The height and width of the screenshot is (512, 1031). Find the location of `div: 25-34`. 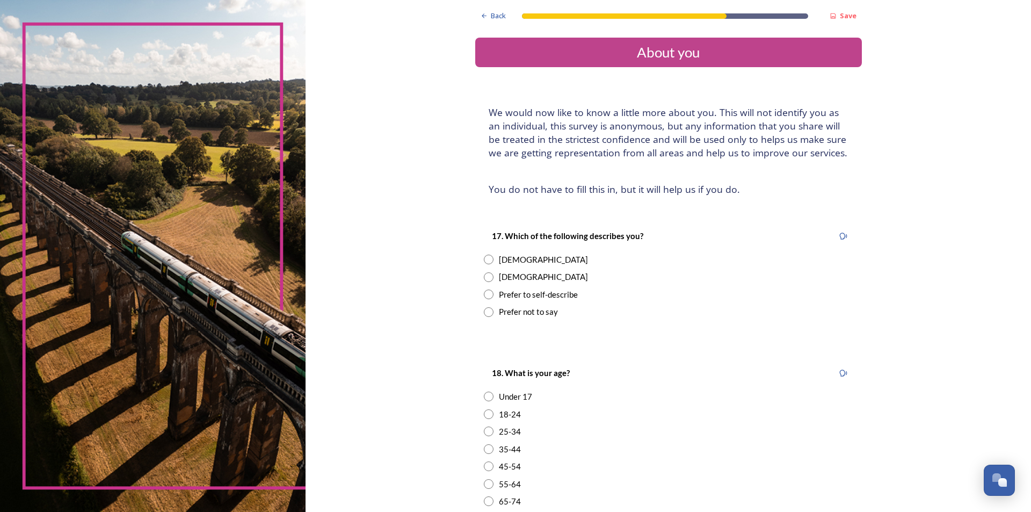

div: 25-34 is located at coordinates (510, 431).